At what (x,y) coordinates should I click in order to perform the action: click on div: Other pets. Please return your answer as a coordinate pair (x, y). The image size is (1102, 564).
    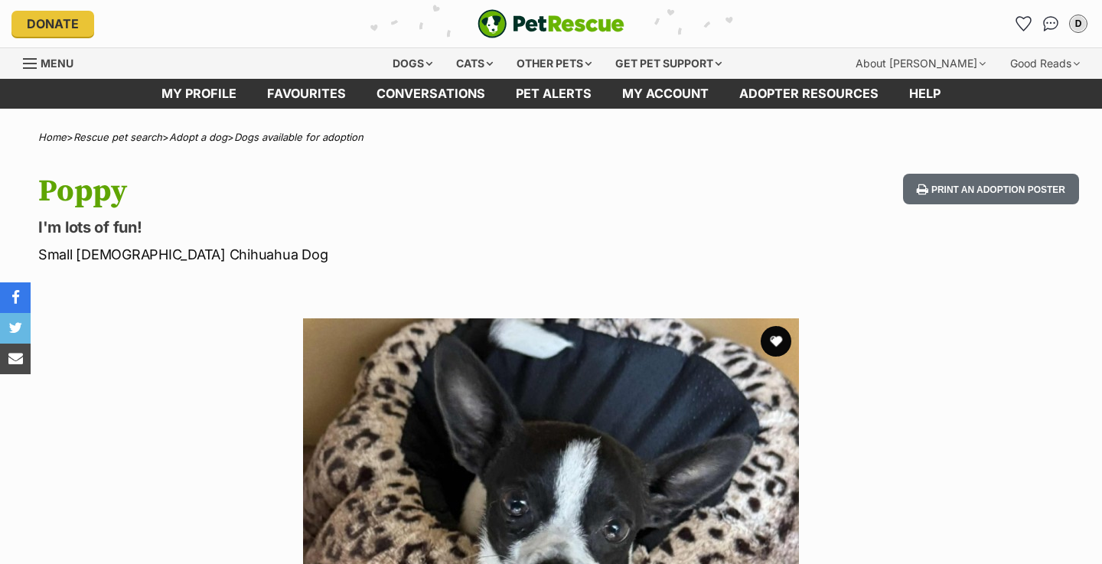
    Looking at the image, I should click on (554, 64).